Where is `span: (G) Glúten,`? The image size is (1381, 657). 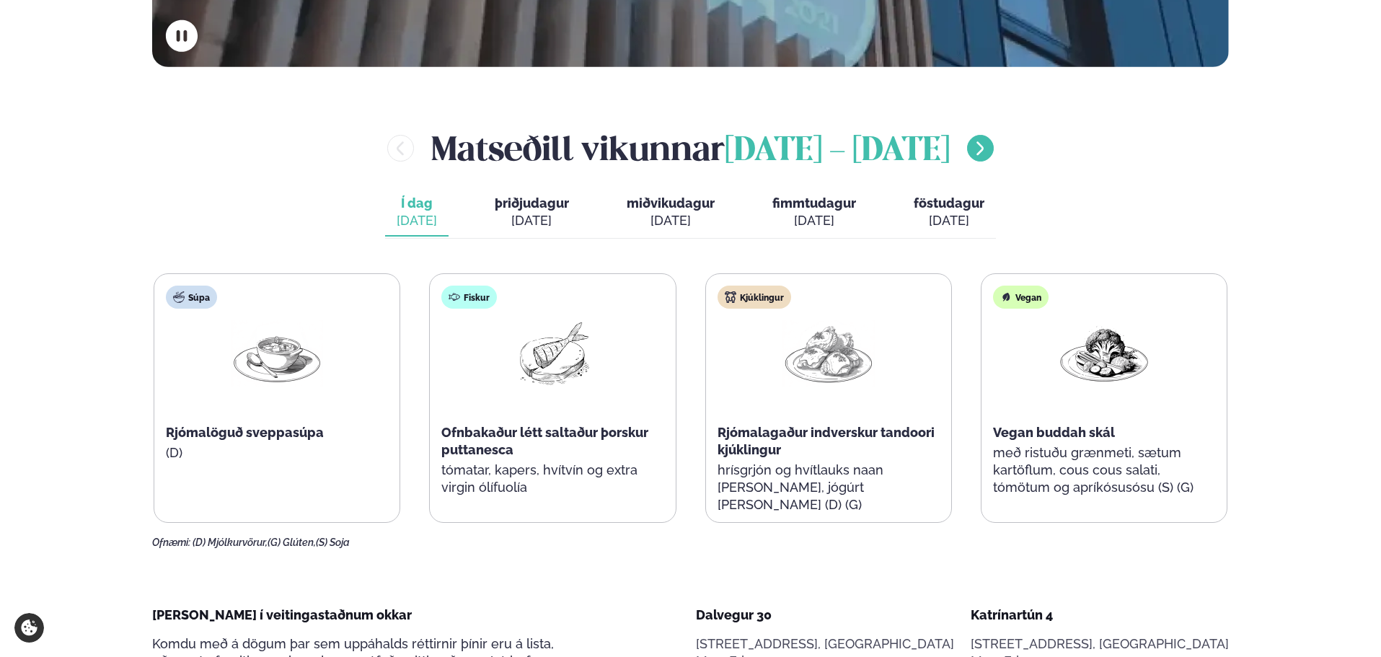 span: (G) Glúten, is located at coordinates (291, 542).